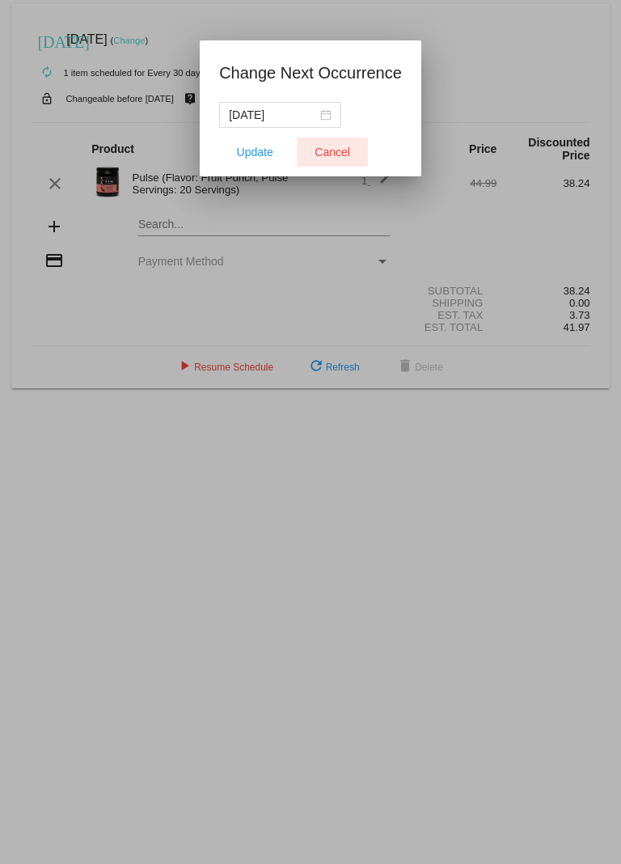 The height and width of the screenshot is (864, 621). What do you see at coordinates (255, 152) in the screenshot?
I see `button: Update` at bounding box center [255, 152].